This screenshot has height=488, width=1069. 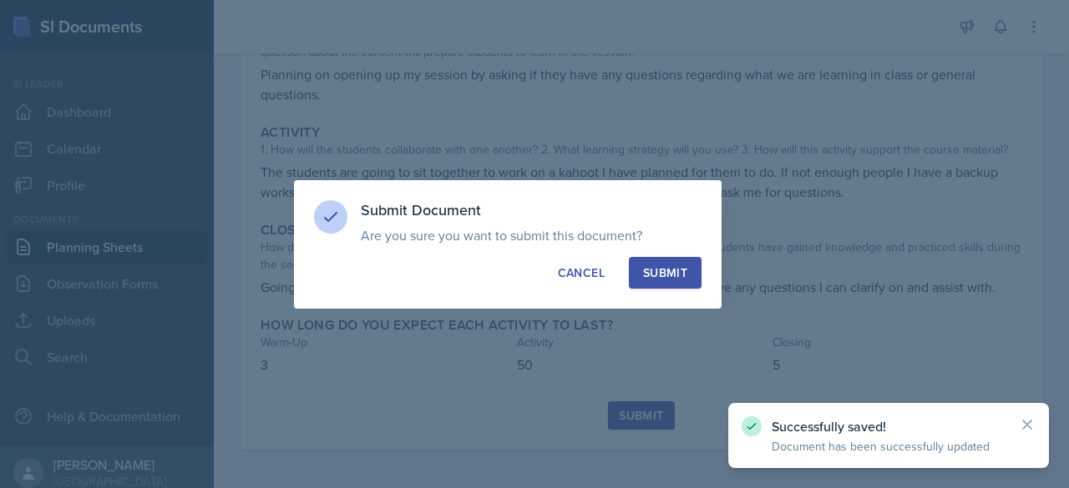 I want to click on p: Are you sure you want to submit this document?, so click(x=531, y=235).